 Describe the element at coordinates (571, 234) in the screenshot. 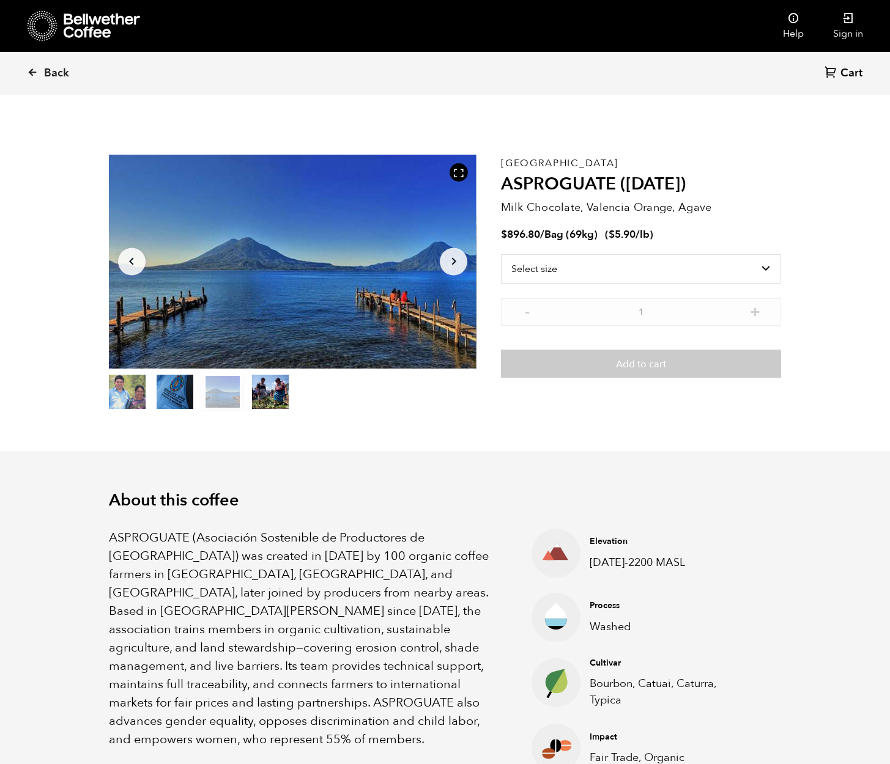

I see `span: Bag (69kg)` at that location.